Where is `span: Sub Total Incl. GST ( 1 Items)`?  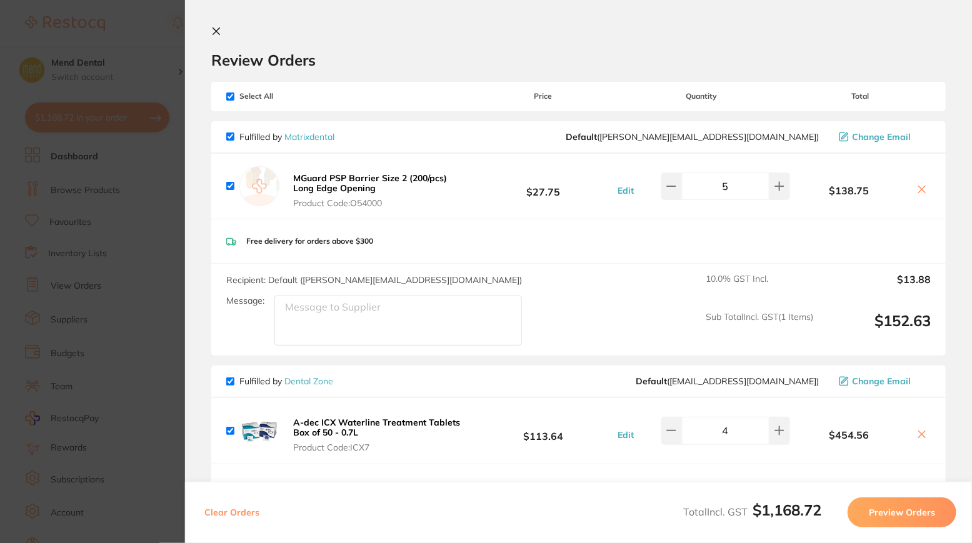 span: Sub Total Incl. GST ( 1 Items) is located at coordinates (759, 329).